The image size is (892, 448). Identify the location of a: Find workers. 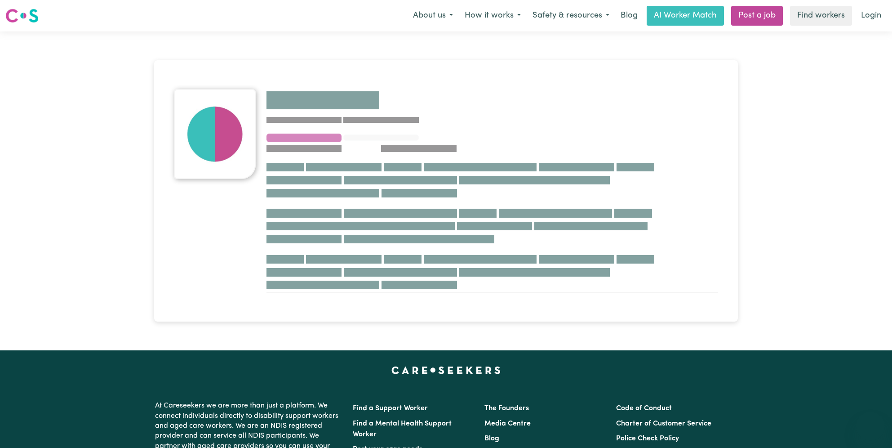
(821, 16).